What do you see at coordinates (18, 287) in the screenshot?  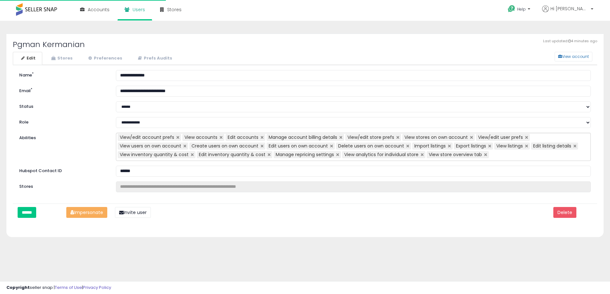 I see `strong: Copyright` at bounding box center [18, 287].